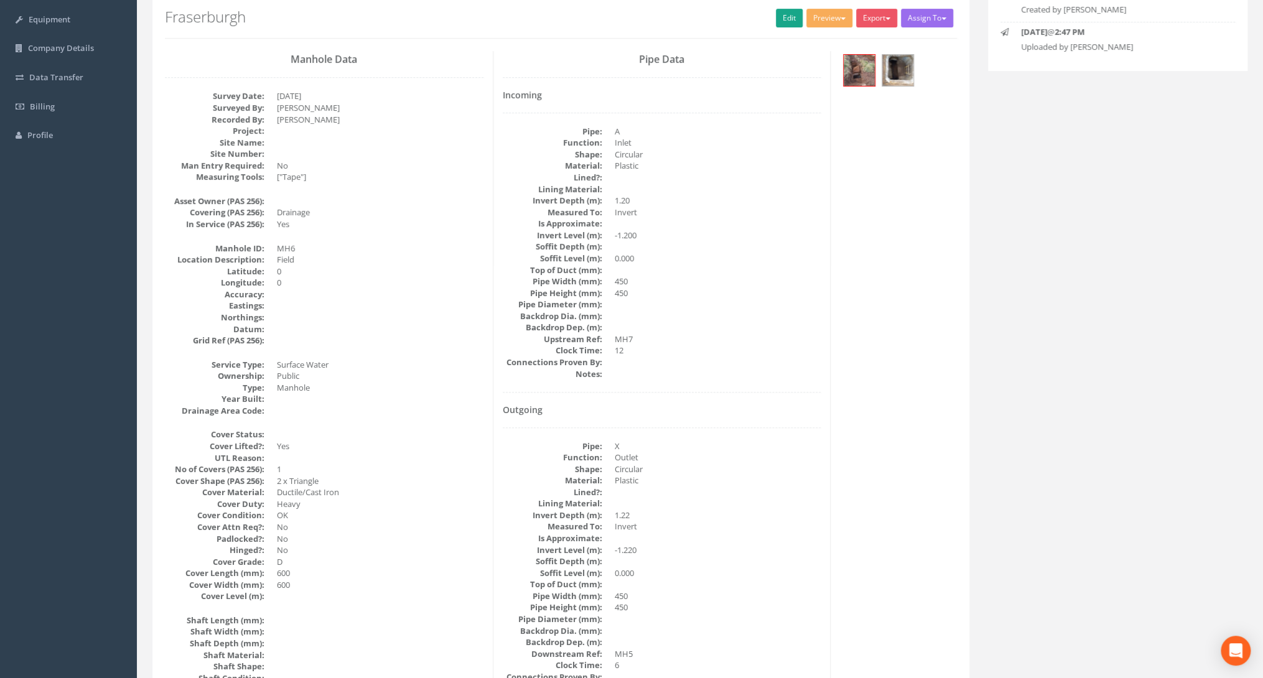  Describe the element at coordinates (380, 248) in the screenshot. I see `dd: MH6` at that location.